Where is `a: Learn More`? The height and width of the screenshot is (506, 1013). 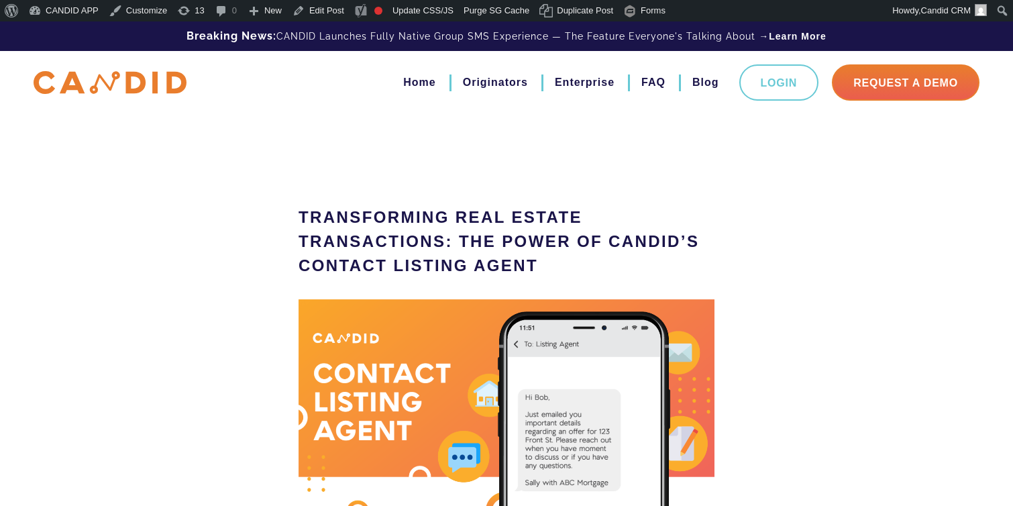
a: Learn More is located at coordinates (797, 36).